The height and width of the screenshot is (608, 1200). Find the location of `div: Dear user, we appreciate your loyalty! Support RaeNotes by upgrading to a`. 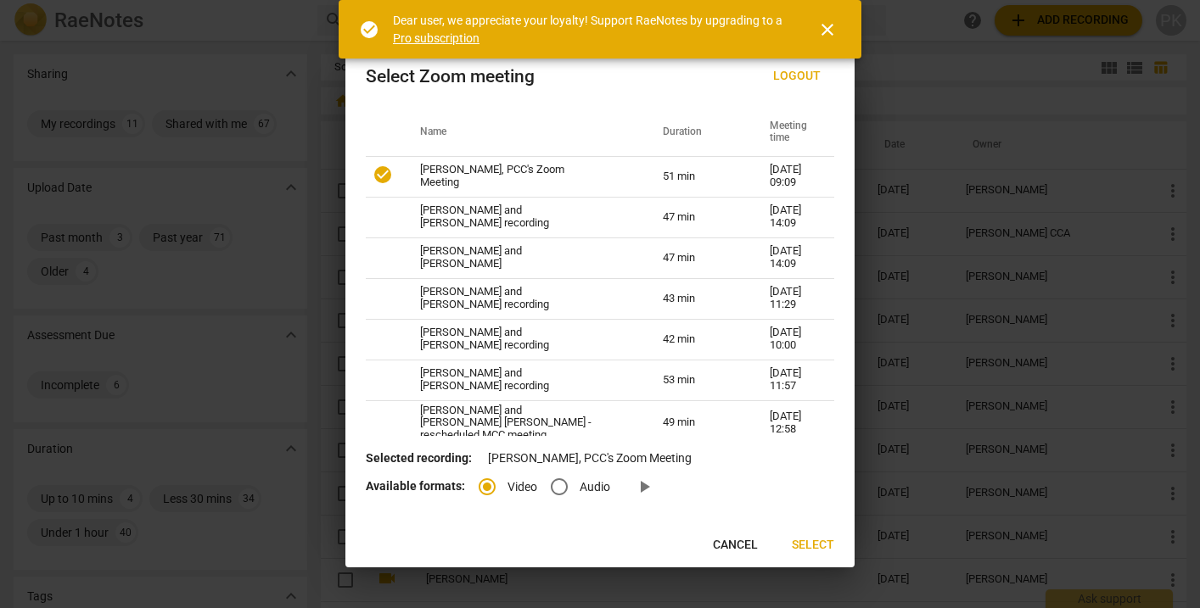

div: Dear user, we appreciate your loyalty! Support RaeNotes by upgrading to a is located at coordinates (590, 29).